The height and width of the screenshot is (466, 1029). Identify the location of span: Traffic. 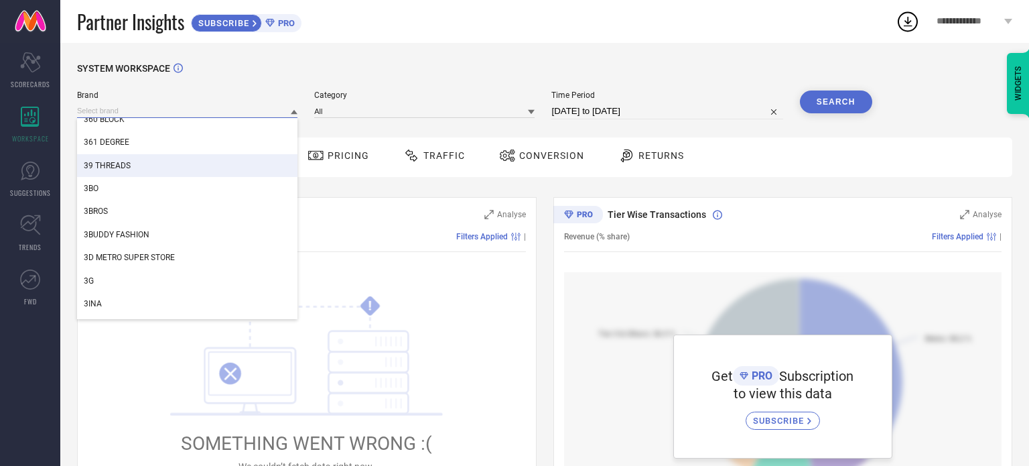
(444, 155).